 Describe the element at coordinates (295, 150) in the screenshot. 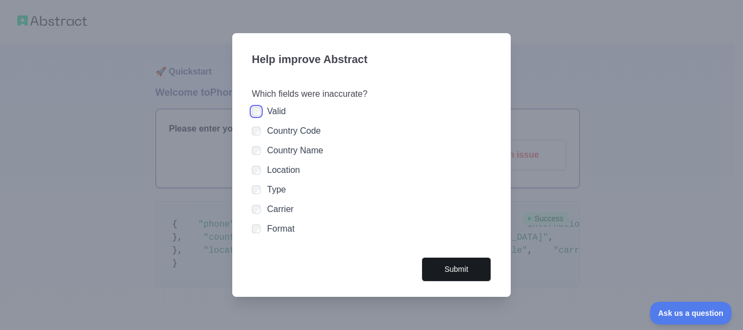

I see `label: Country Name` at that location.